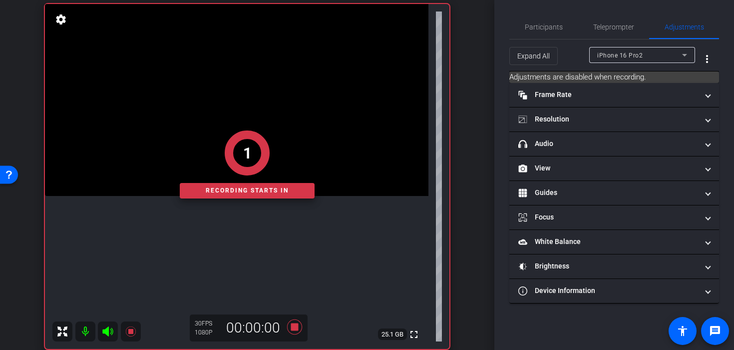 This screenshot has height=350, width=734. What do you see at coordinates (544, 27) in the screenshot?
I see `span: Participants` at bounding box center [544, 27].